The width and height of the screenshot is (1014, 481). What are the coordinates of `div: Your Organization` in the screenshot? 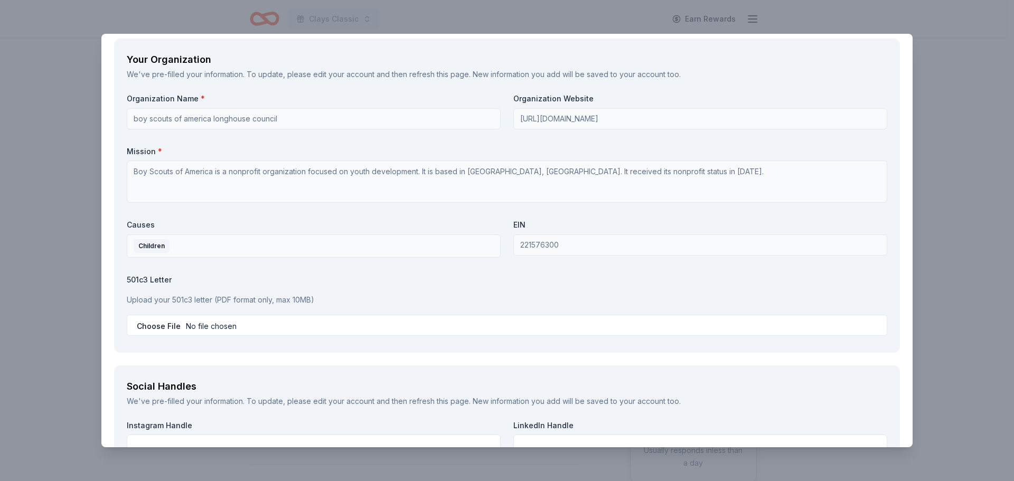 It's located at (507, 60).